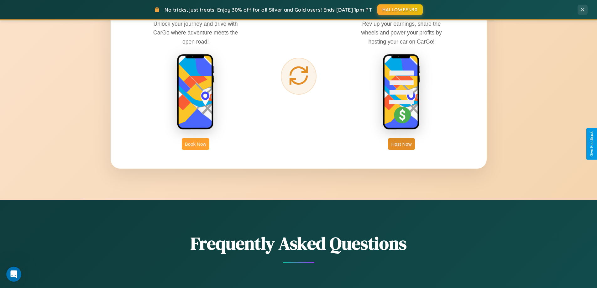 The height and width of the screenshot is (288, 597). What do you see at coordinates (401, 144) in the screenshot?
I see `button: Host Now` at bounding box center [401, 144].